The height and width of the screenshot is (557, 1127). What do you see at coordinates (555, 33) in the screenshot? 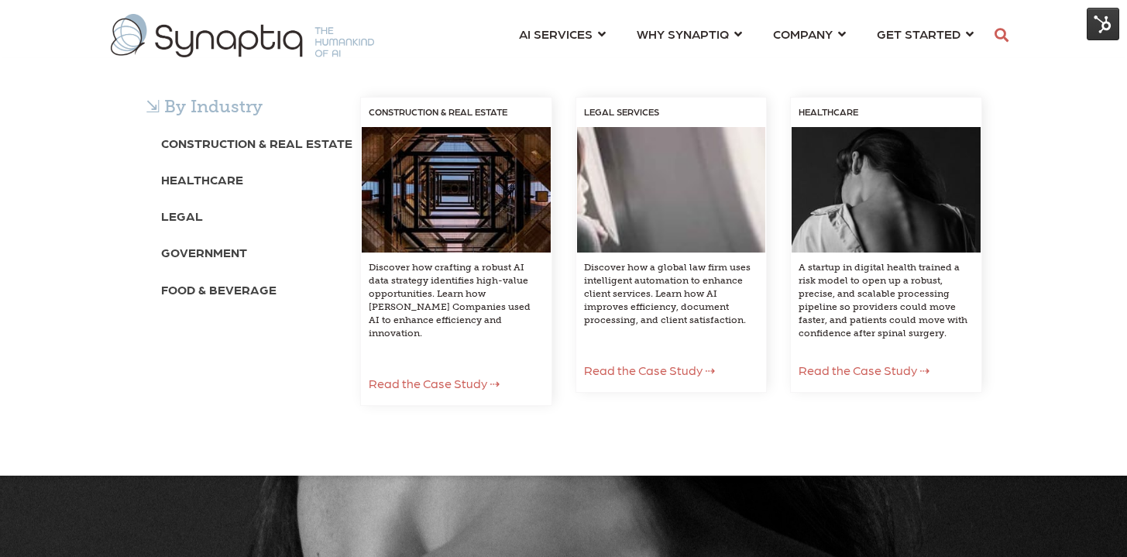
I see `span: AI SERVICES` at bounding box center [555, 33].